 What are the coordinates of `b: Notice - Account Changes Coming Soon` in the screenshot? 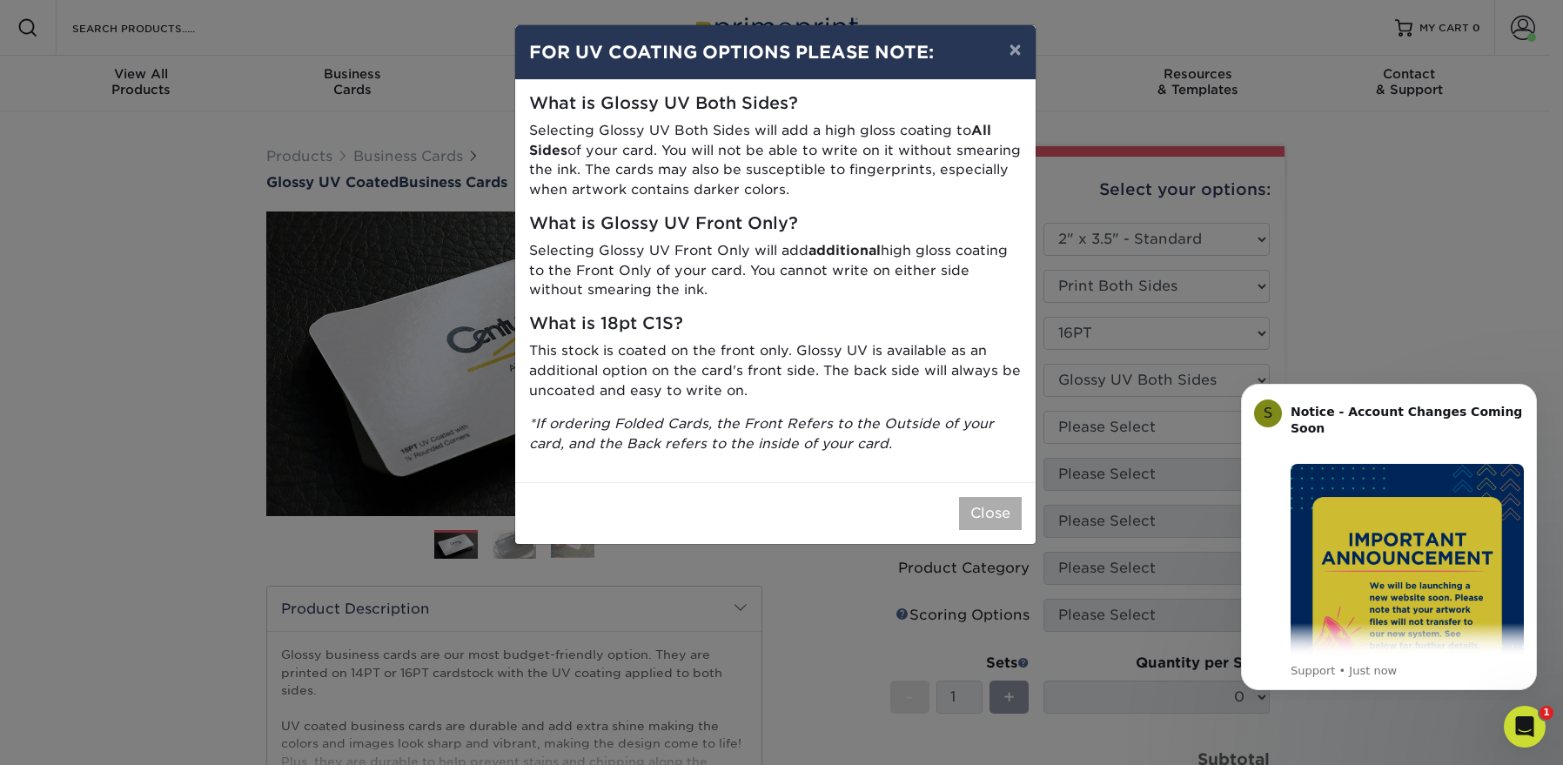 It's located at (191, 52).